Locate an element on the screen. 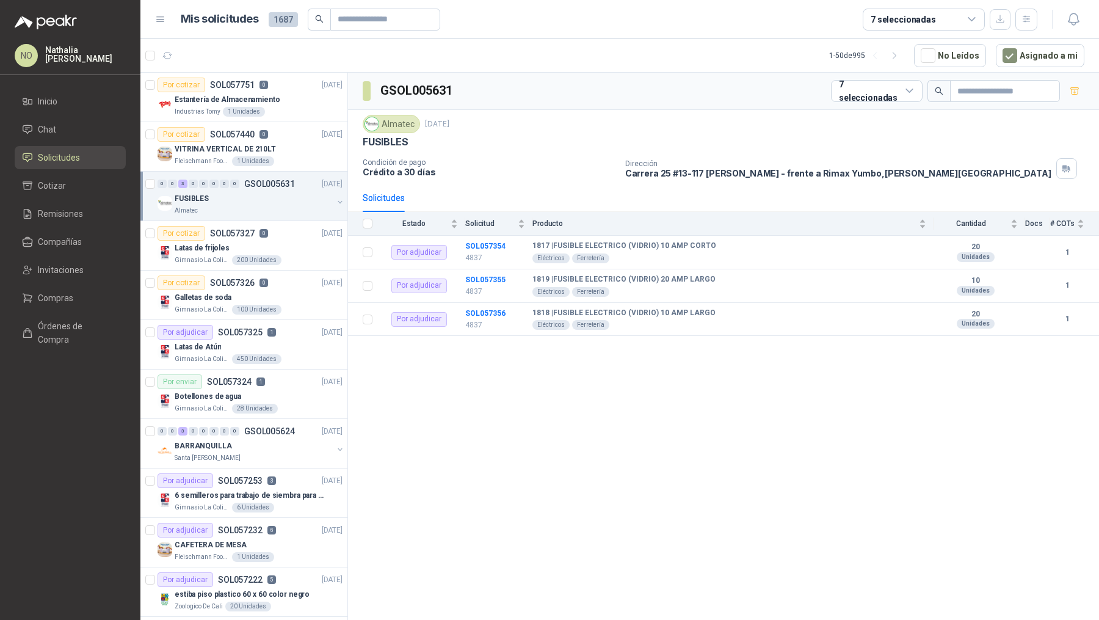 Image resolution: width=1099 pixels, height=620 pixels. p: SOL057327 is located at coordinates (232, 233).